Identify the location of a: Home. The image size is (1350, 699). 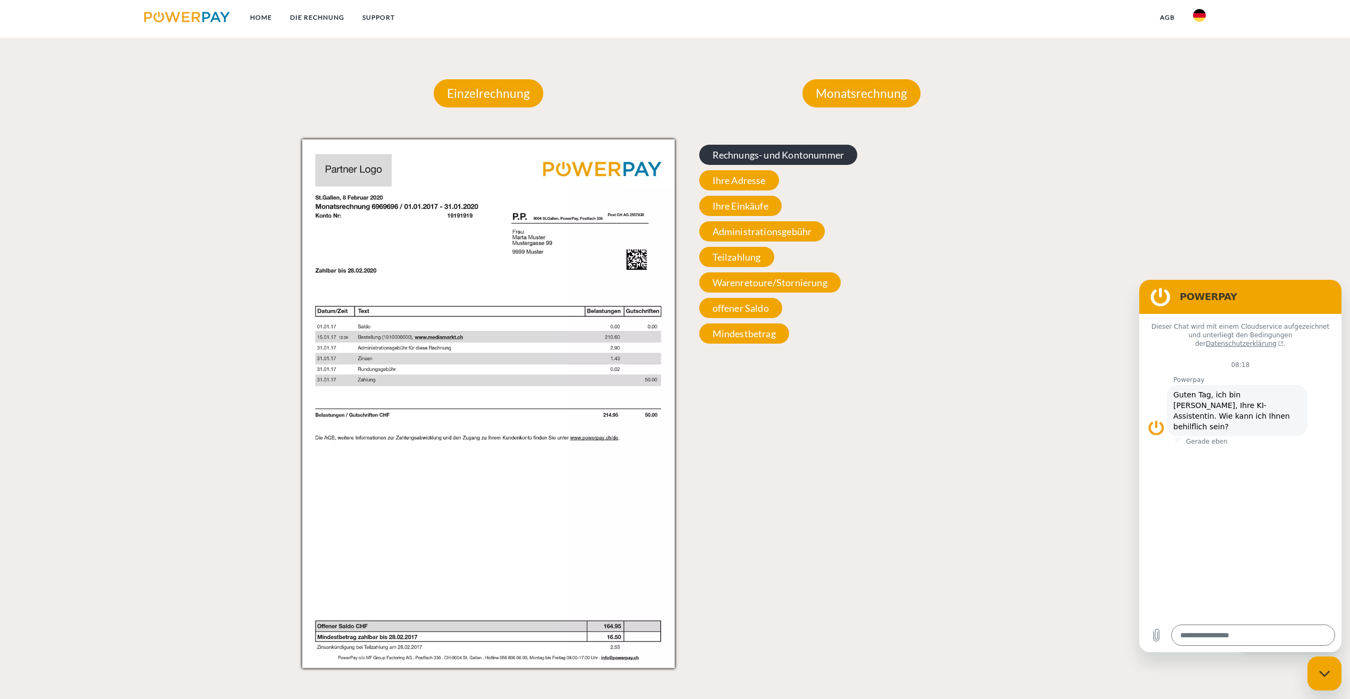
(261, 18).